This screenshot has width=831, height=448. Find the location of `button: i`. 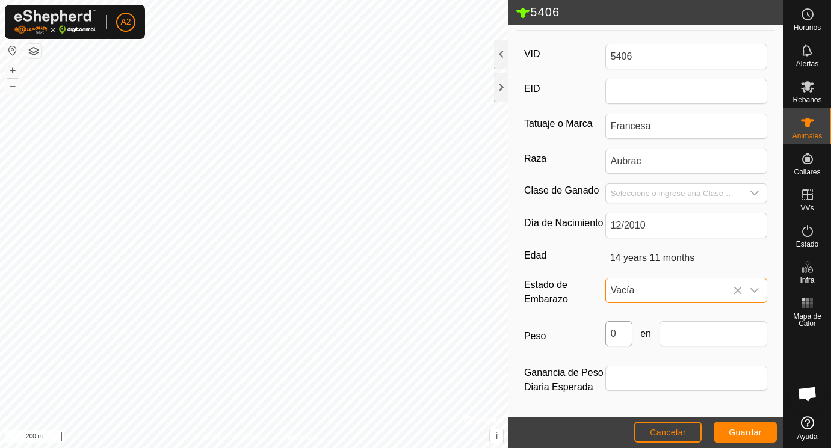

button: i is located at coordinates (497, 436).